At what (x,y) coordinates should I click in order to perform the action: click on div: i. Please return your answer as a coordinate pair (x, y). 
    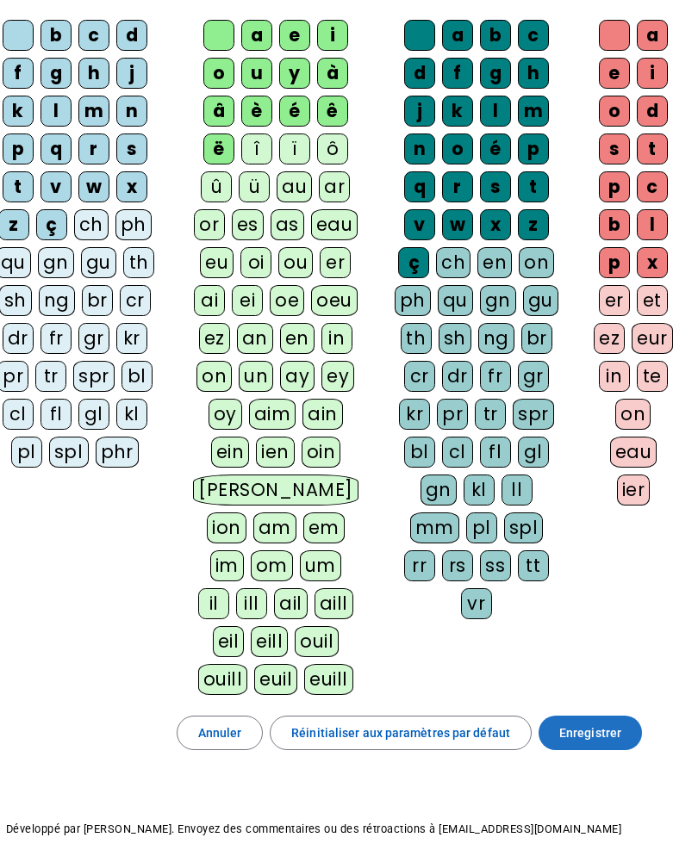
    Looking at the image, I should click on (333, 35).